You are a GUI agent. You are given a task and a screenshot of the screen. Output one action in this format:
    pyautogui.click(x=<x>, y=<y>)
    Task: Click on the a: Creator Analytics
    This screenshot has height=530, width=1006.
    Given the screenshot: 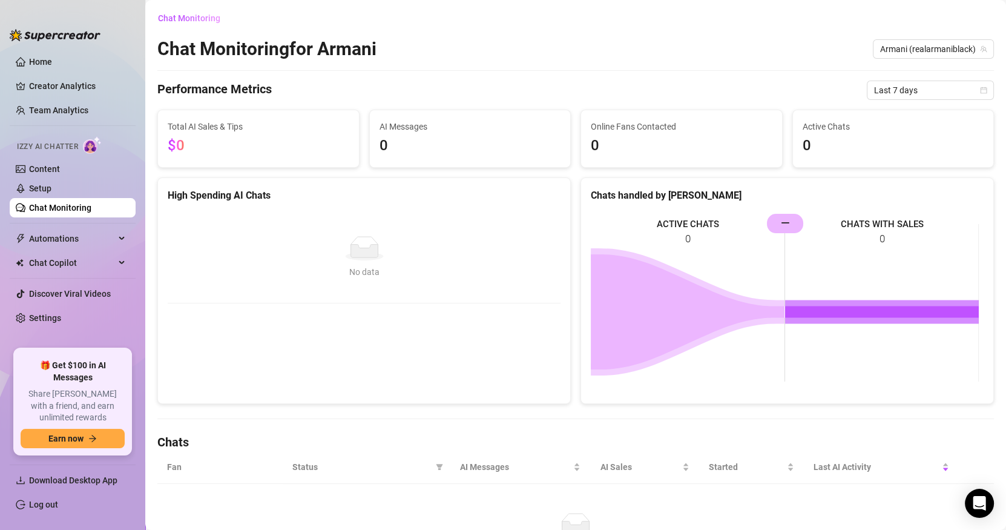 What is the action you would take?
    pyautogui.click(x=78, y=86)
    